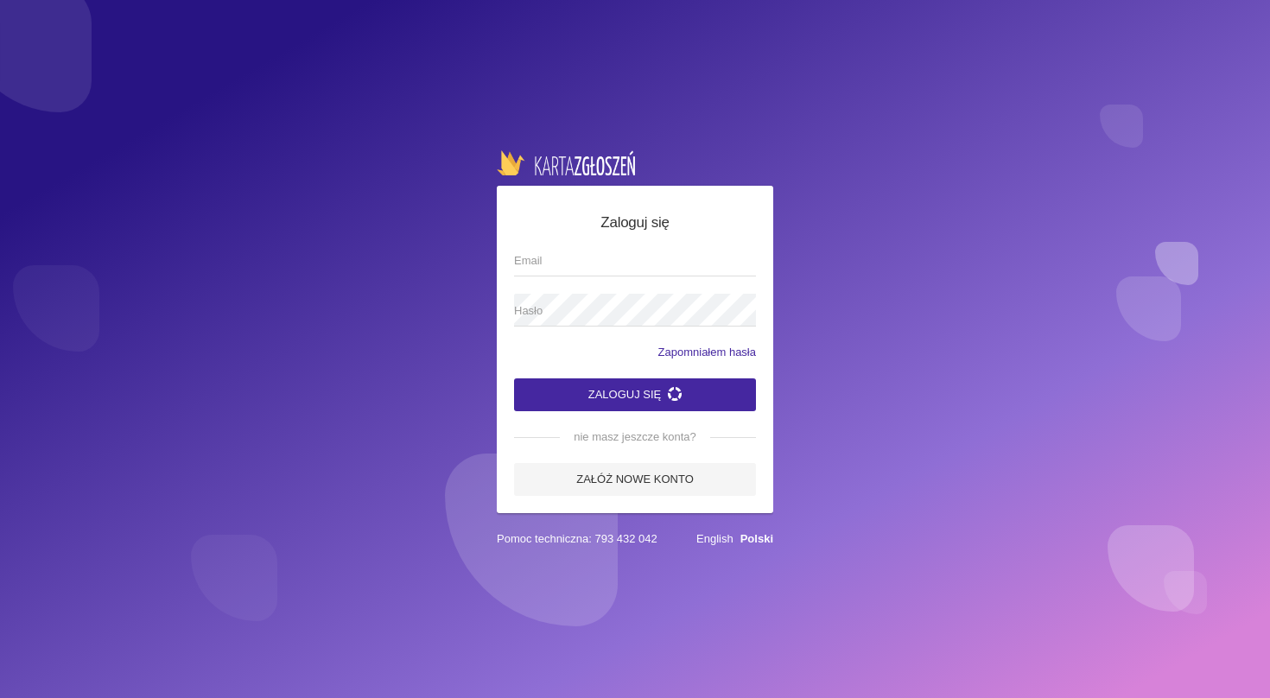 Image resolution: width=1270 pixels, height=698 pixels. I want to click on input: Hasło, so click(635, 310).